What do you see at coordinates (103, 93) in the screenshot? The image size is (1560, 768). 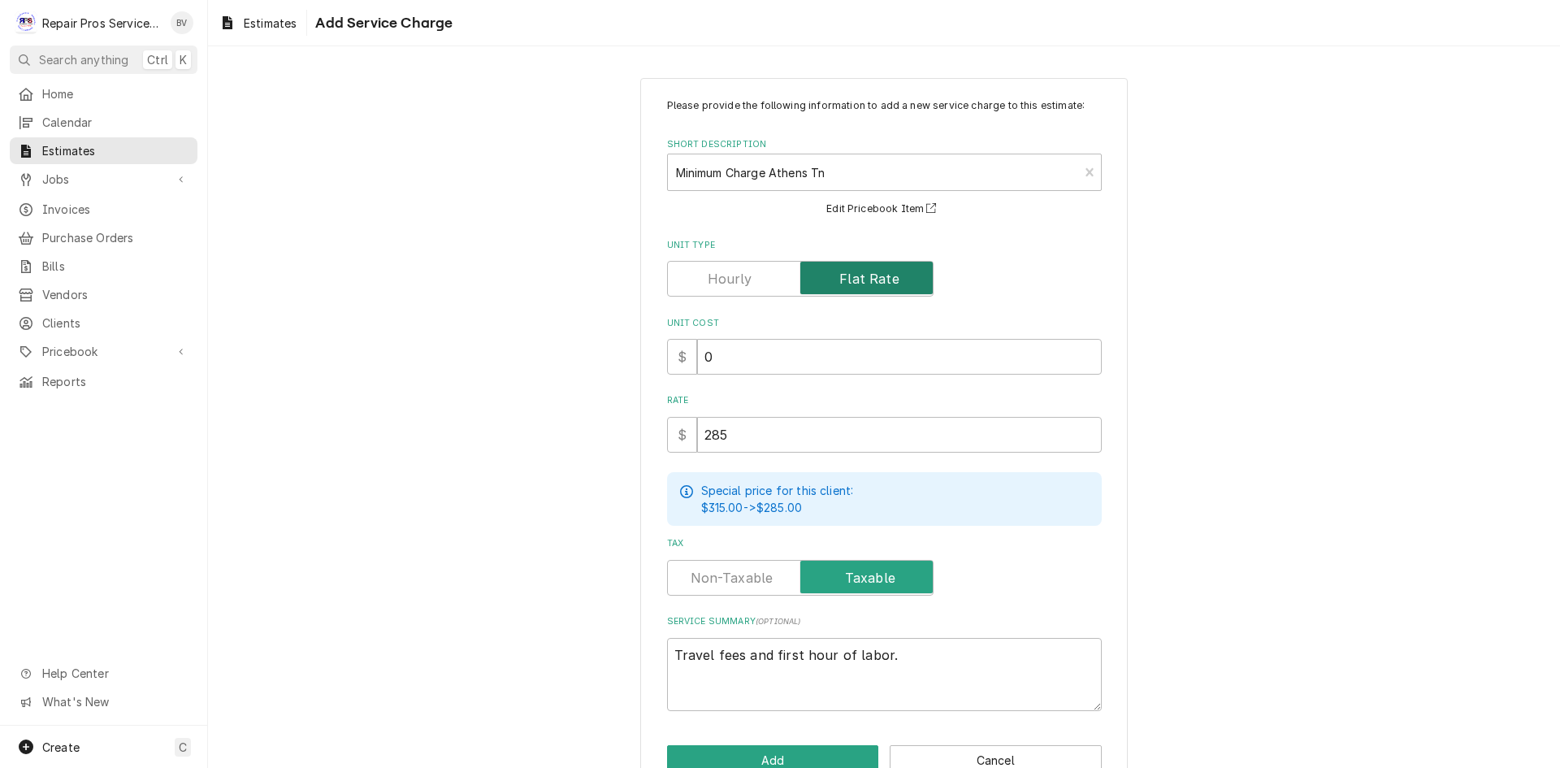 I see `a: Home` at bounding box center [103, 93].